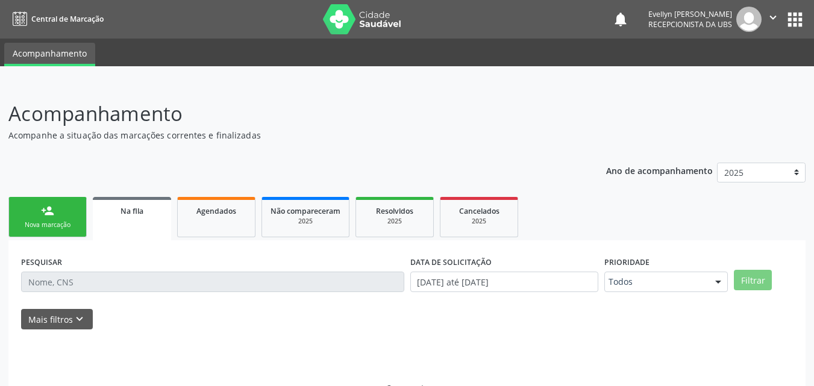 This screenshot has height=386, width=814. Describe the element at coordinates (752, 280) in the screenshot. I see `button: Filtrar` at that location.